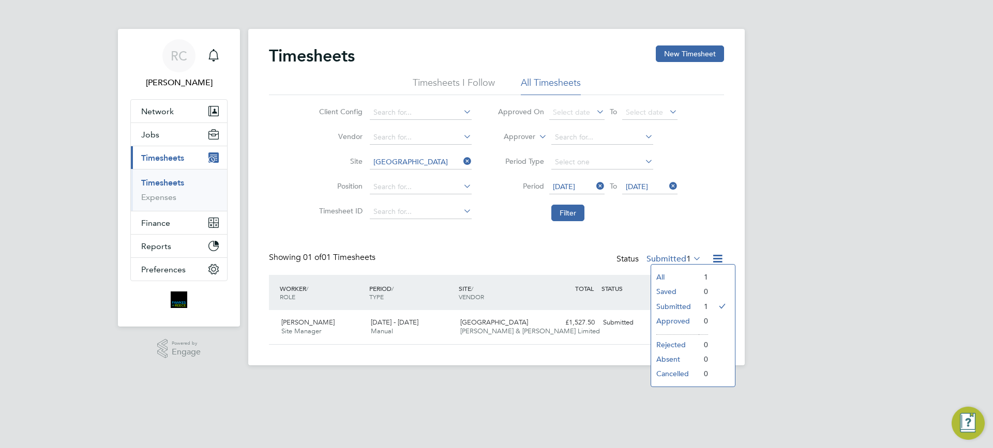 This screenshot has width=993, height=448. I want to click on span: Timesheets, so click(162, 158).